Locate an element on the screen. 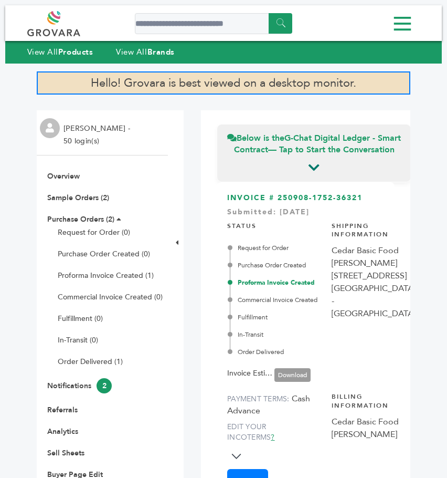  a: Purchase Orders (2) is located at coordinates (81, 219).